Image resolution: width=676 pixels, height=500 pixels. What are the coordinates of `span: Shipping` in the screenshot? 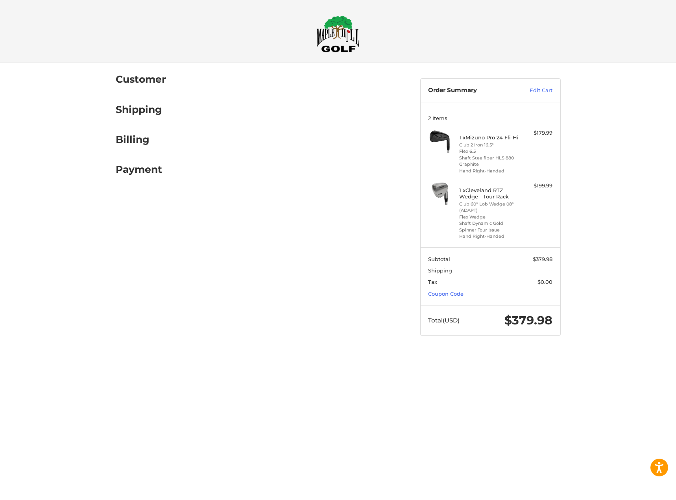 It's located at (440, 270).